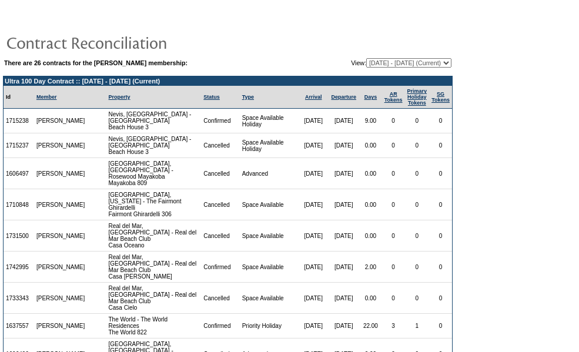 Image resolution: width=579 pixels, height=352 pixels. What do you see at coordinates (46, 97) in the screenshot?
I see `a: Member` at bounding box center [46, 97].